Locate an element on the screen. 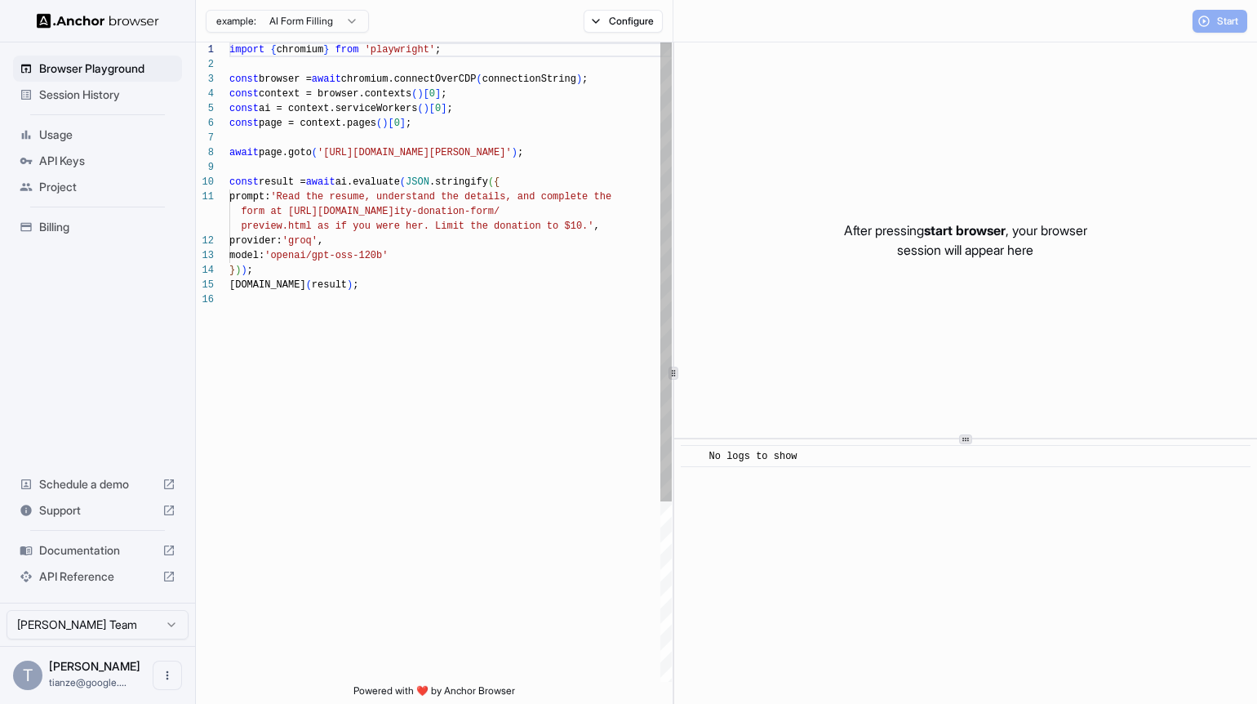 This screenshot has height=704, width=1257. div: 16 is located at coordinates (205, 300).